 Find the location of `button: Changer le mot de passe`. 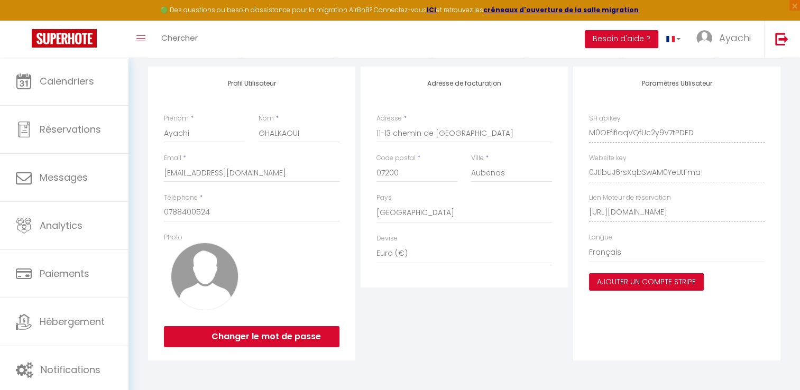

button: Changer le mot de passe is located at coordinates (252, 337).